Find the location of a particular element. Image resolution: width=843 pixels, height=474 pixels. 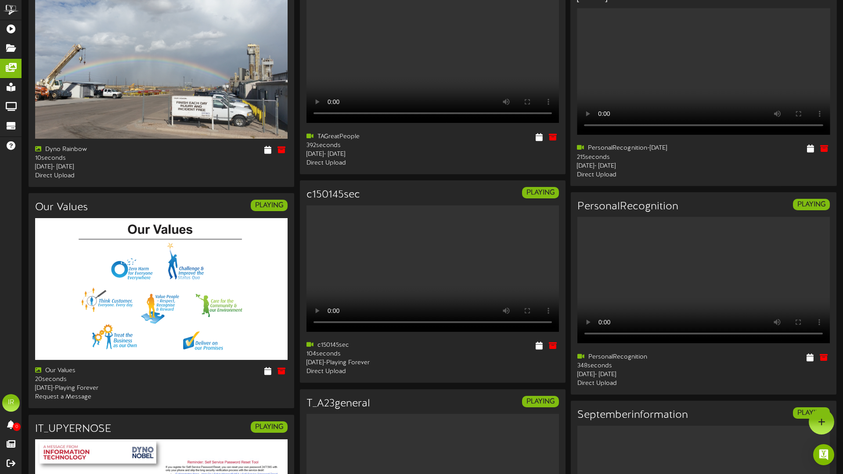

div: TAGreatPeople is located at coordinates (366, 137).